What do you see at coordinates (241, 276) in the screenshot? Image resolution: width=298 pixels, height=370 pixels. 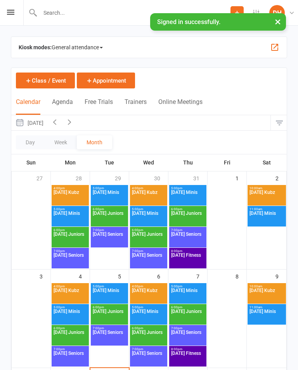 I see `div: 8` at bounding box center [241, 276].